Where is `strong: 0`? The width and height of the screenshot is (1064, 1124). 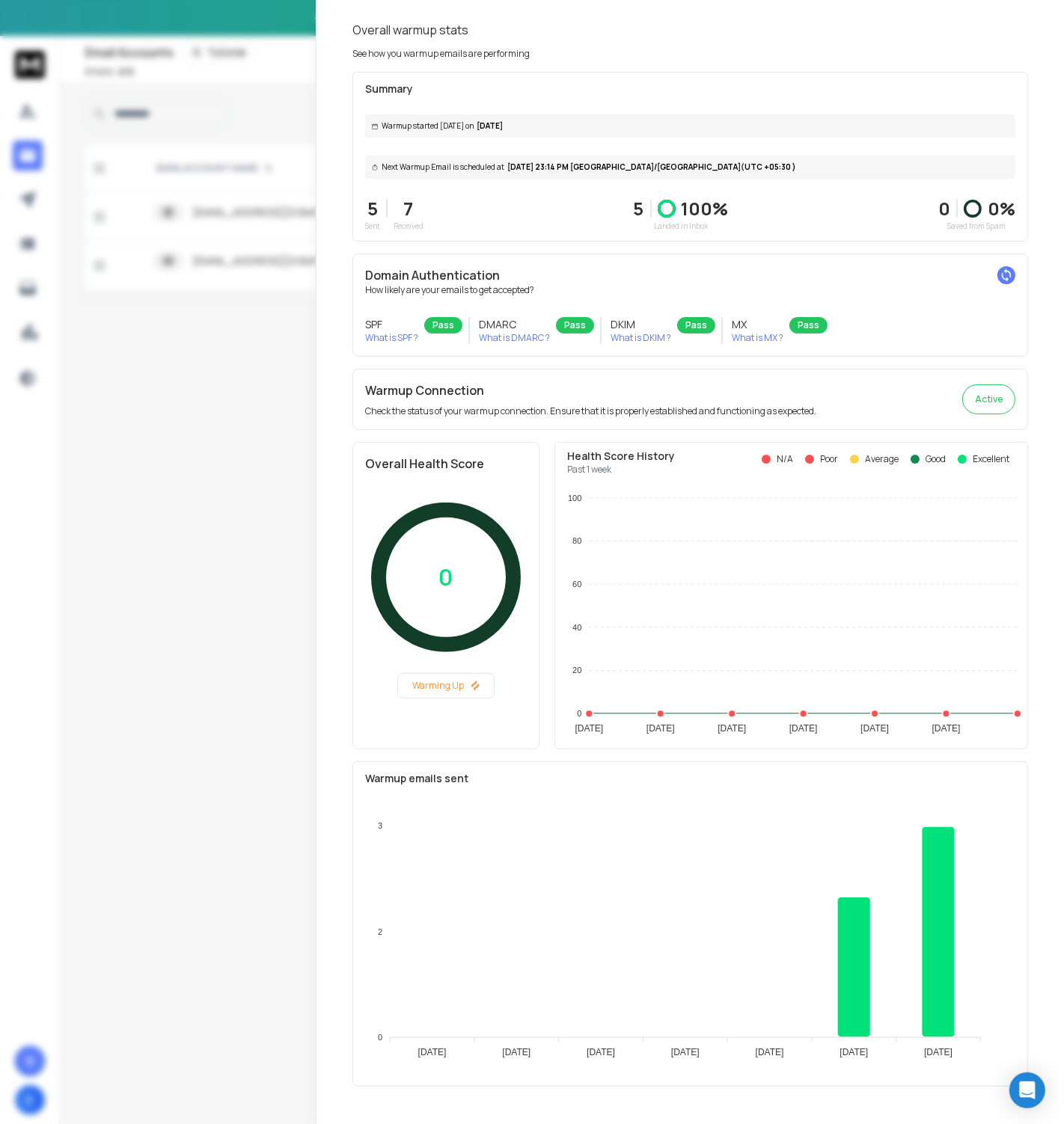 strong: 0 is located at coordinates (944, 208).